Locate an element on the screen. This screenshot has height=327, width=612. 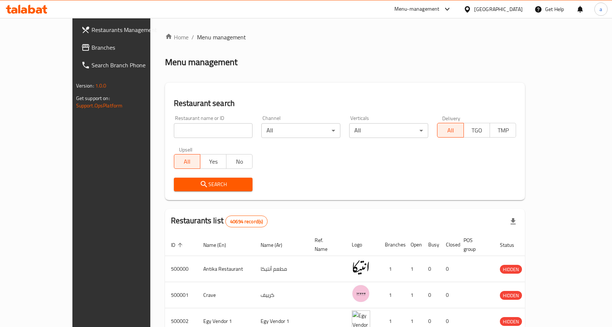
div: Total records count is located at coordinates (246, 221).